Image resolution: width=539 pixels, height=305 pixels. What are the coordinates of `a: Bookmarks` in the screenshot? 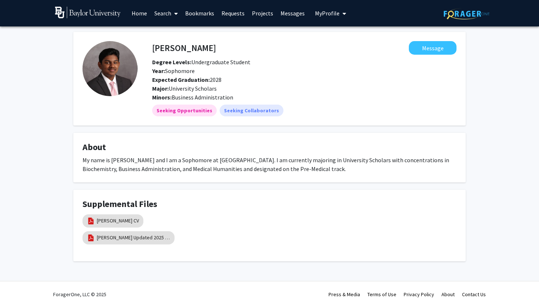 It's located at (200, 13).